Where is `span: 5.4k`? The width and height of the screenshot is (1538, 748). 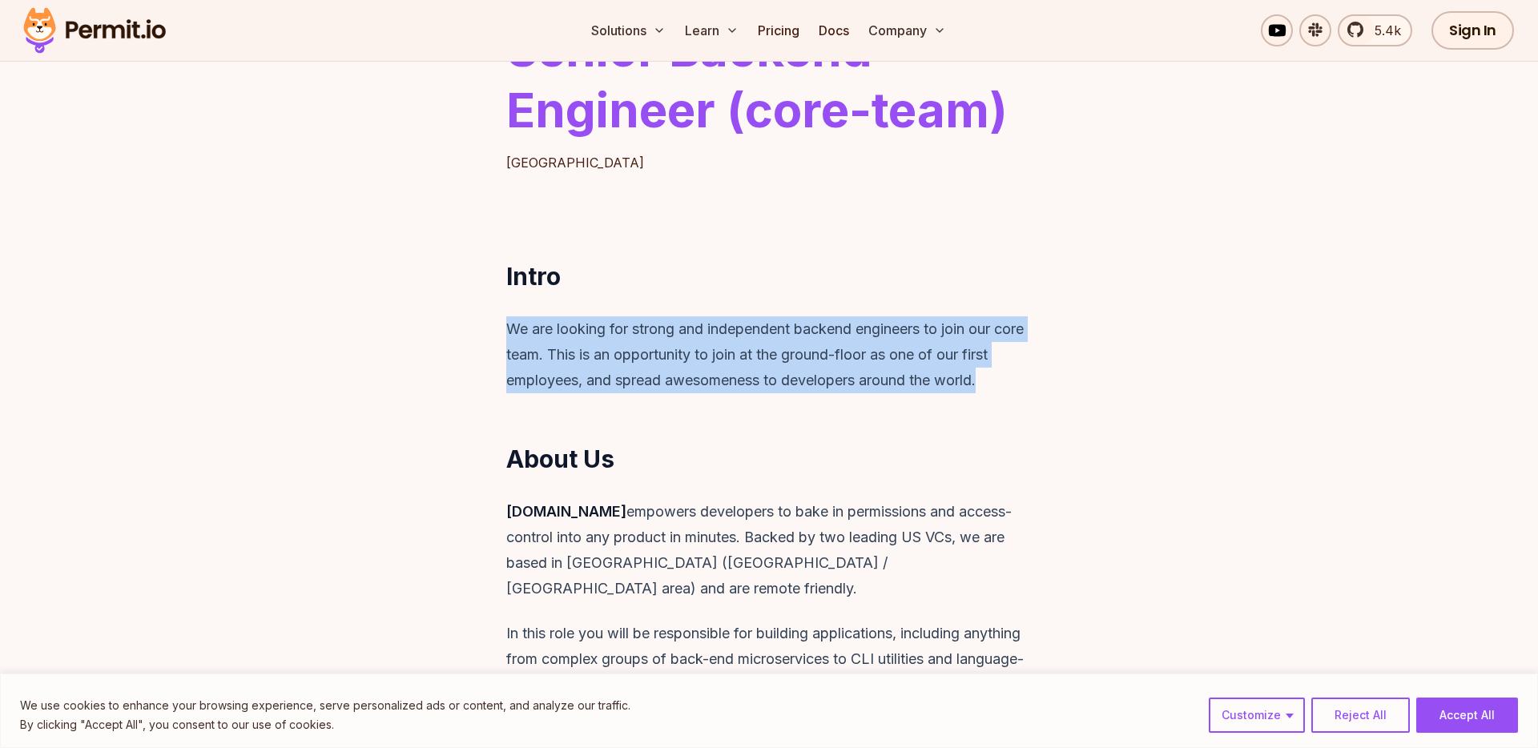
span: 5.4k is located at coordinates (1382, 30).